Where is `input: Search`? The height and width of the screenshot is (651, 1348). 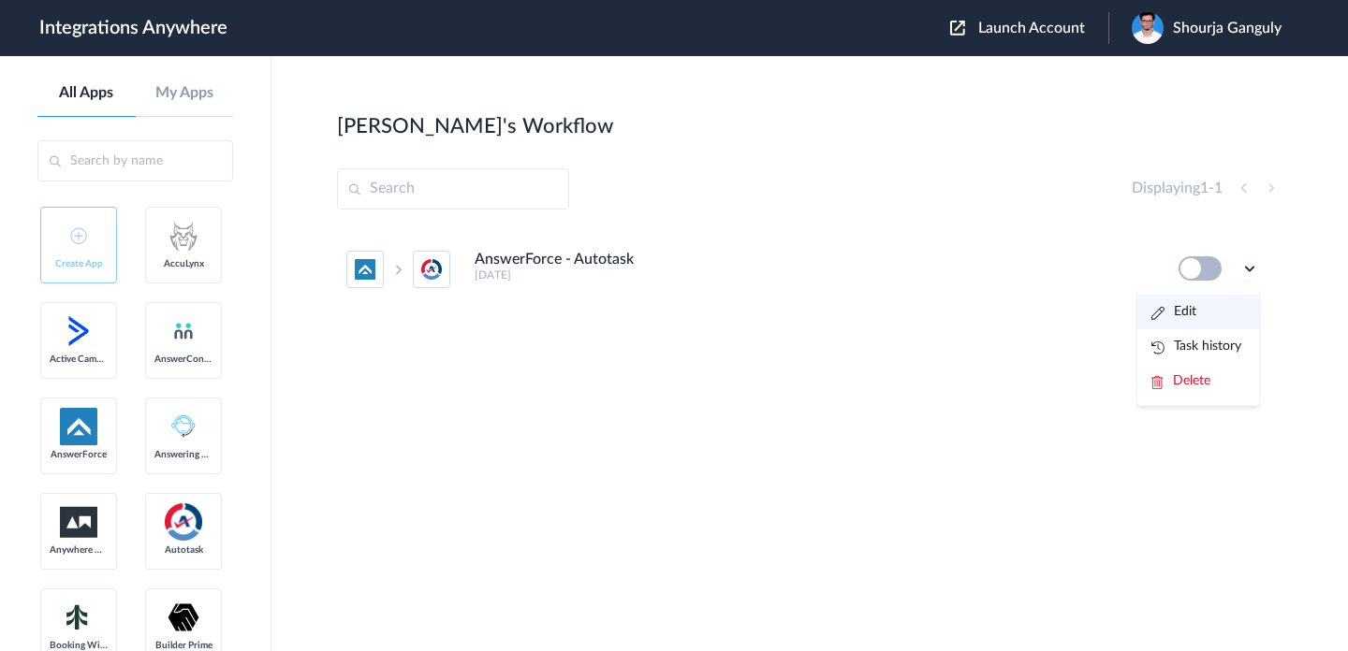 input: Search is located at coordinates (453, 189).